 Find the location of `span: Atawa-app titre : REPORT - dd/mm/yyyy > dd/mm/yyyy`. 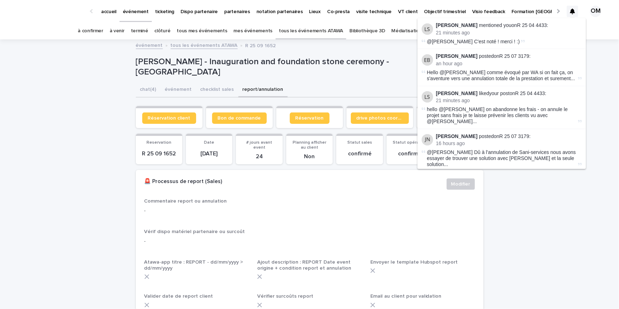

span: Atawa-app titre : REPORT - dd/mm/yyyy > dd/mm/yyyy is located at coordinates (194, 265).